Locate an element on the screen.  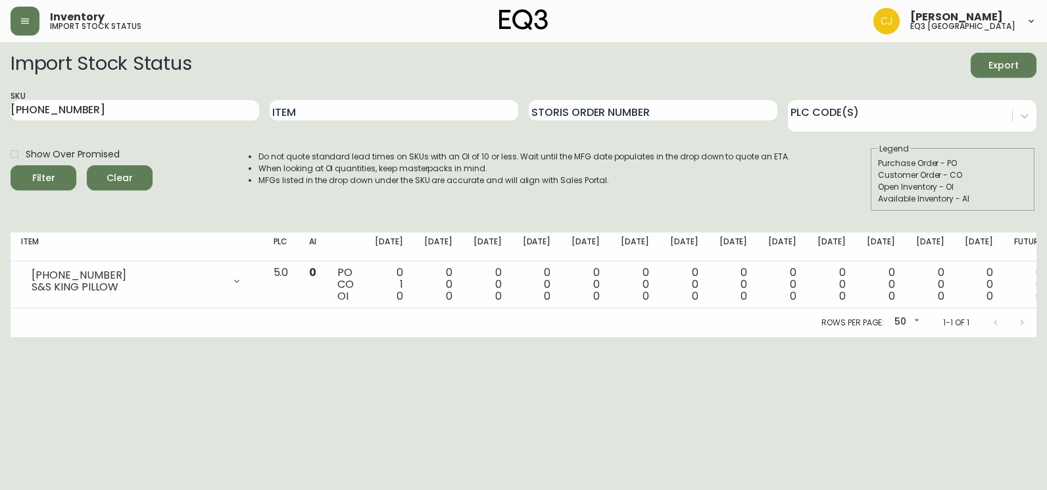
span: Show Over Promised is located at coordinates (72, 154).